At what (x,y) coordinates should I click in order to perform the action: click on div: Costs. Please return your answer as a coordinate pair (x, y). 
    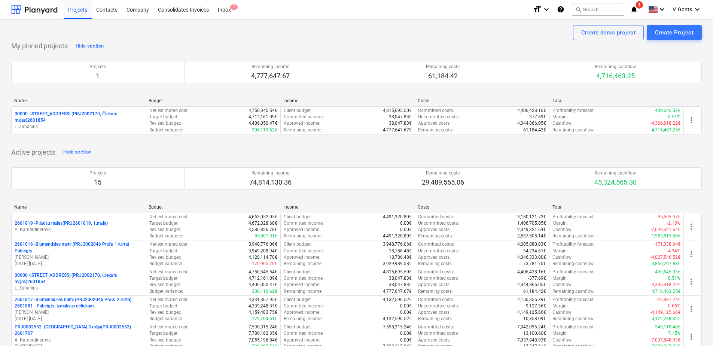
    Looking at the image, I should click on (482, 101).